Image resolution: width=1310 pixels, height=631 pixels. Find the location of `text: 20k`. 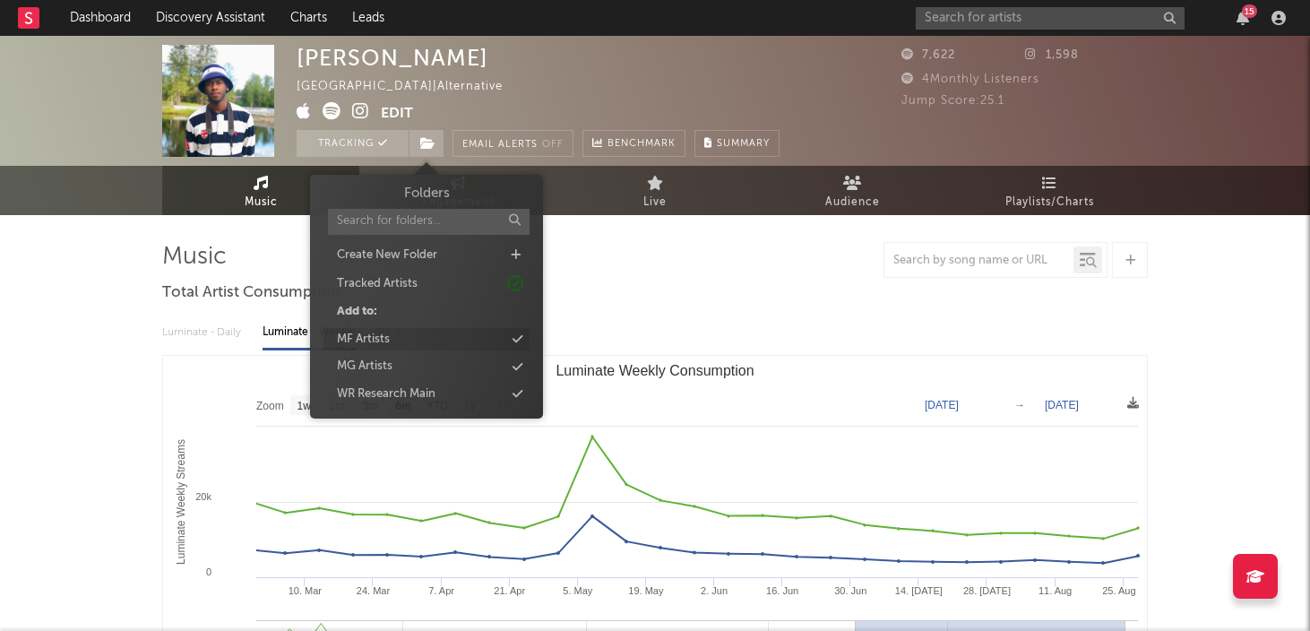

text: 20k is located at coordinates (203, 496).